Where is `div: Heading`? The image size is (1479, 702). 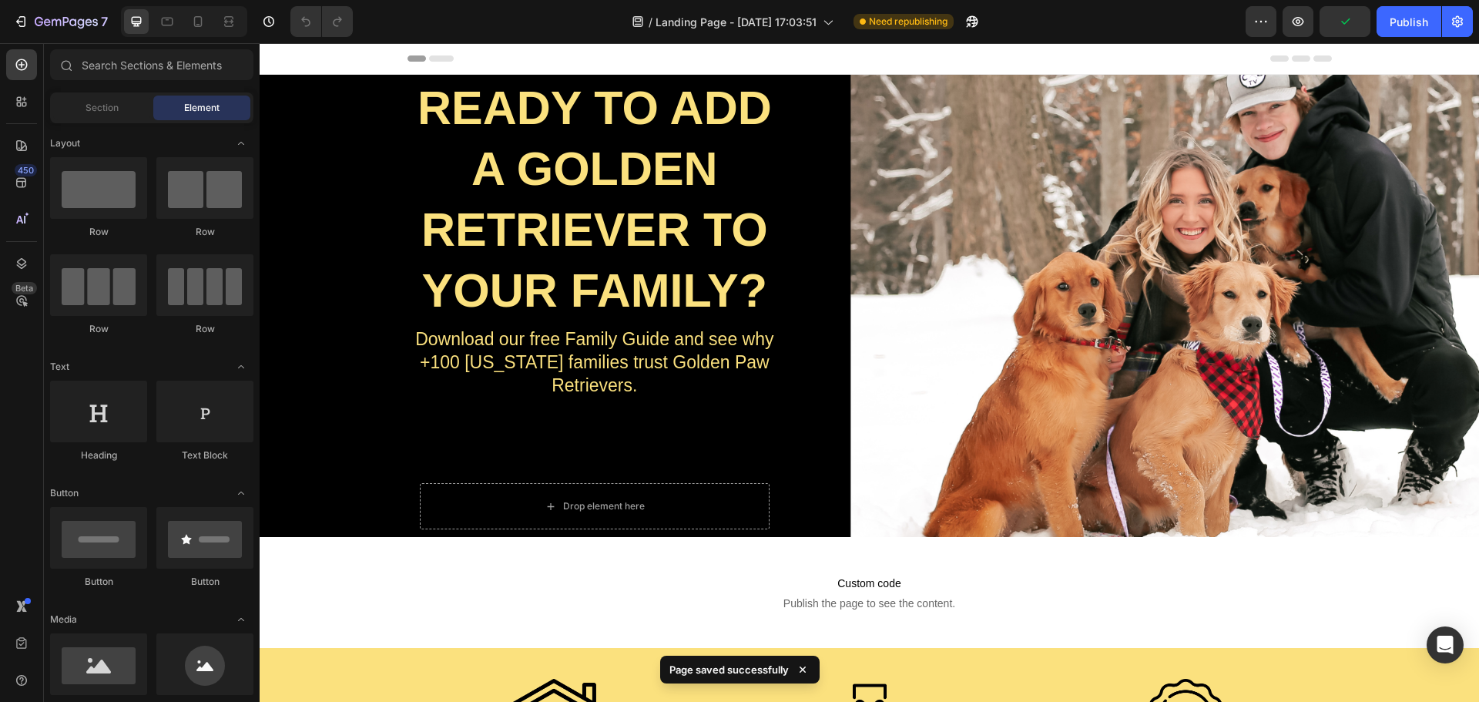 div: Heading is located at coordinates (99, 455).